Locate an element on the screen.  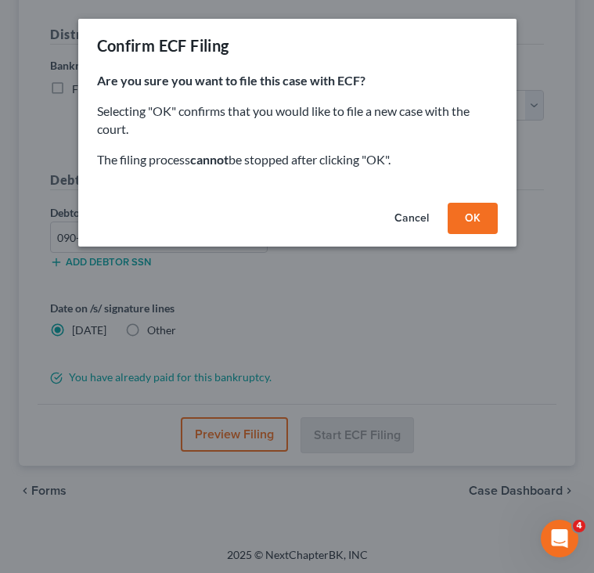
p: The filing process be stopped after clicking "OK". is located at coordinates (297, 160).